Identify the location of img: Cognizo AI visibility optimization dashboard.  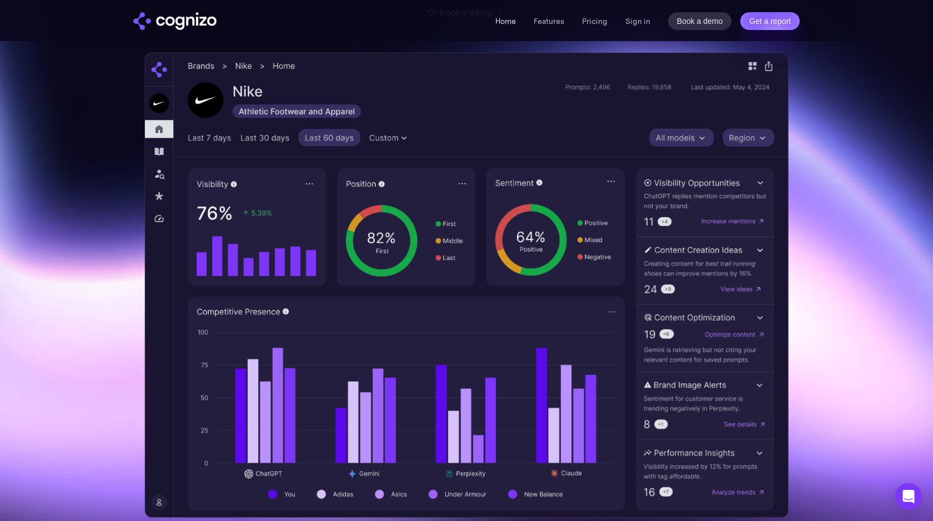
(467, 285).